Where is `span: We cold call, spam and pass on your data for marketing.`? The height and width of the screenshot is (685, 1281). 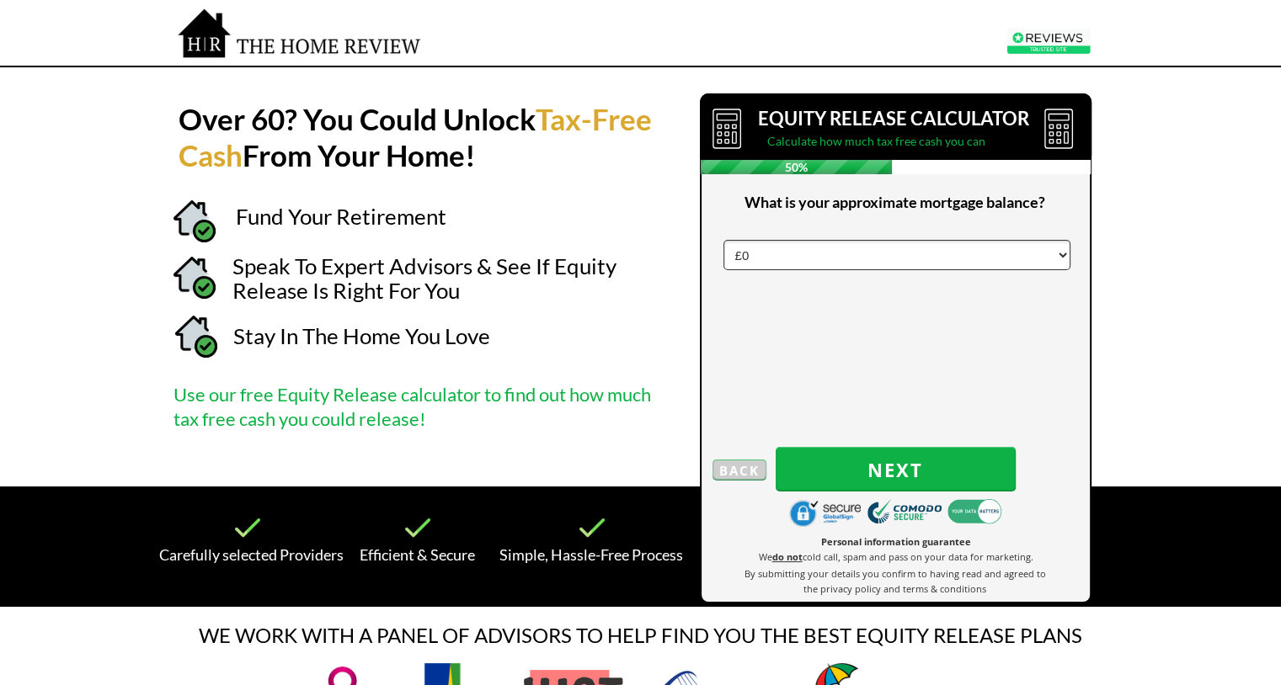
span: We cold call, spam and pass on your data for marketing. is located at coordinates (896, 556).